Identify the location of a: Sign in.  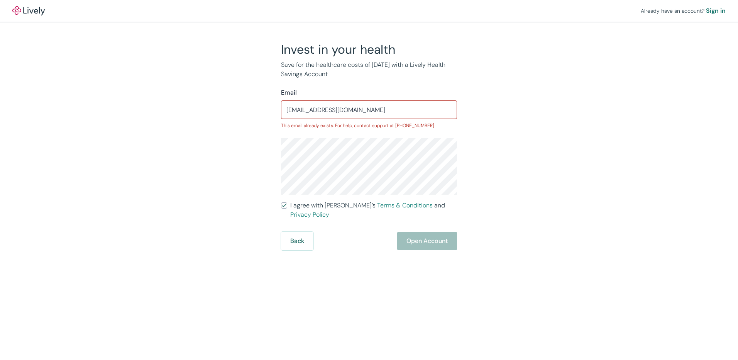
(715, 11).